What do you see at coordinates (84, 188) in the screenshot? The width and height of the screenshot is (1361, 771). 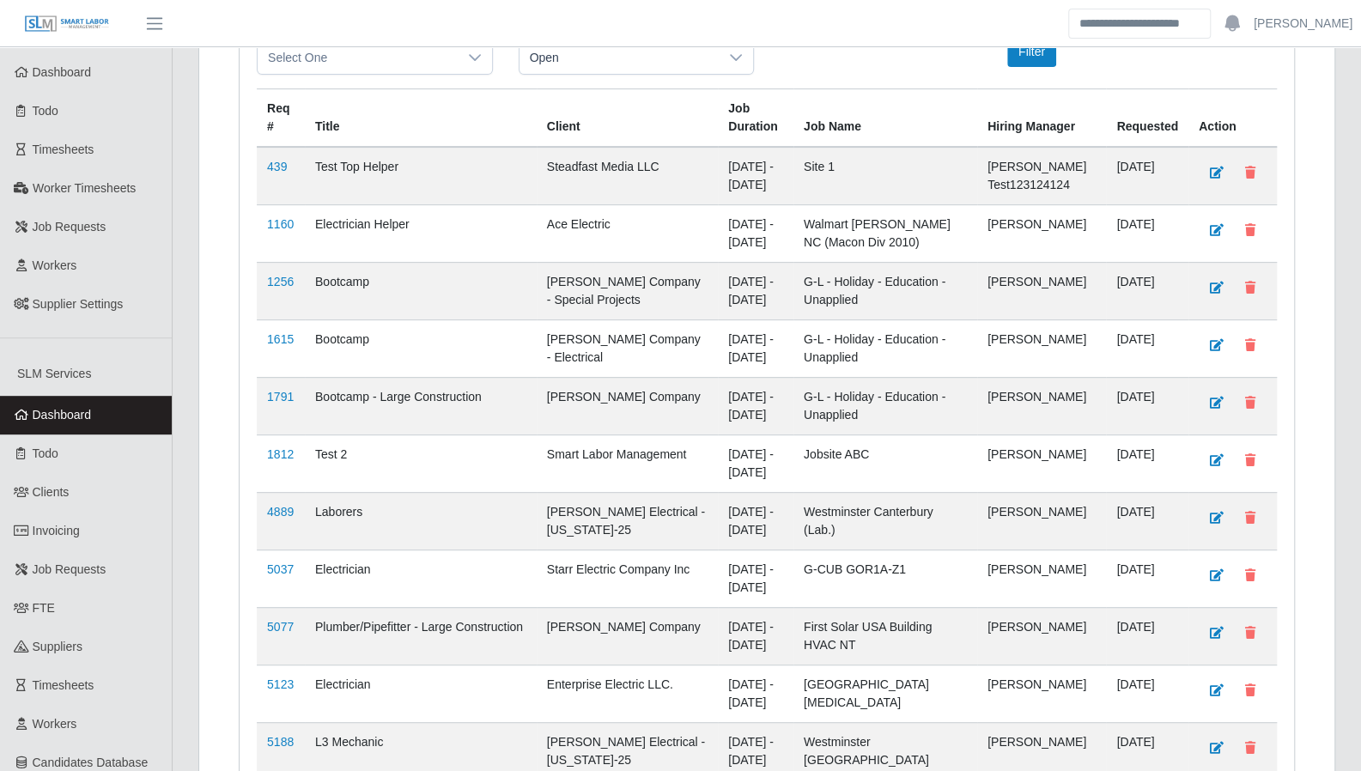 I see `span: Worker Timesheets` at bounding box center [84, 188].